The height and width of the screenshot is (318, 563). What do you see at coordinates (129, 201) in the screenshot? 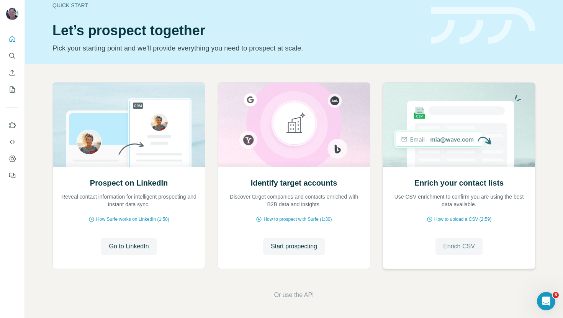
I see `p: Reveal contact information for intelligent prospecting and instant data sync.` at bounding box center [129, 201].